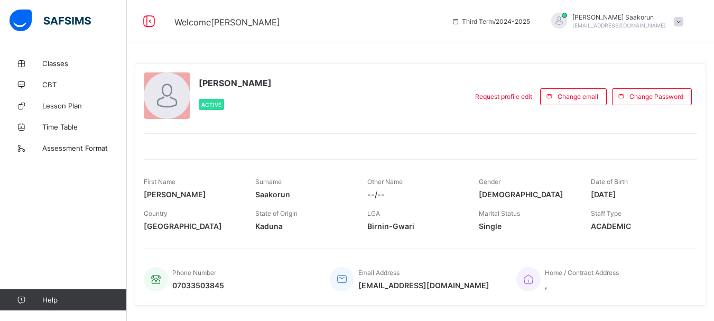 The image size is (714, 321). What do you see at coordinates (276, 213) in the screenshot?
I see `span: State of Origin` at bounding box center [276, 213].